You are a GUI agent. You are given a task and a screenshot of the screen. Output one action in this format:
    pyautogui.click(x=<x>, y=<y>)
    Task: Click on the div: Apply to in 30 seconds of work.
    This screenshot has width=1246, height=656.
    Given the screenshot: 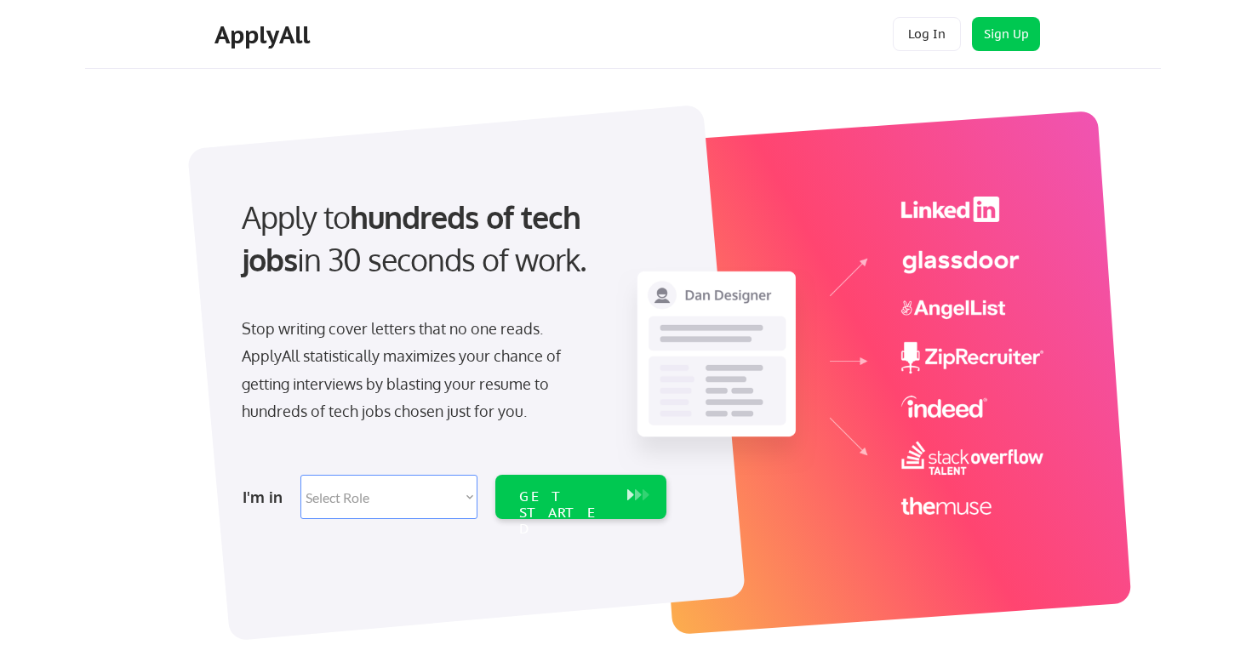 What is the action you would take?
    pyautogui.click(x=450, y=238)
    